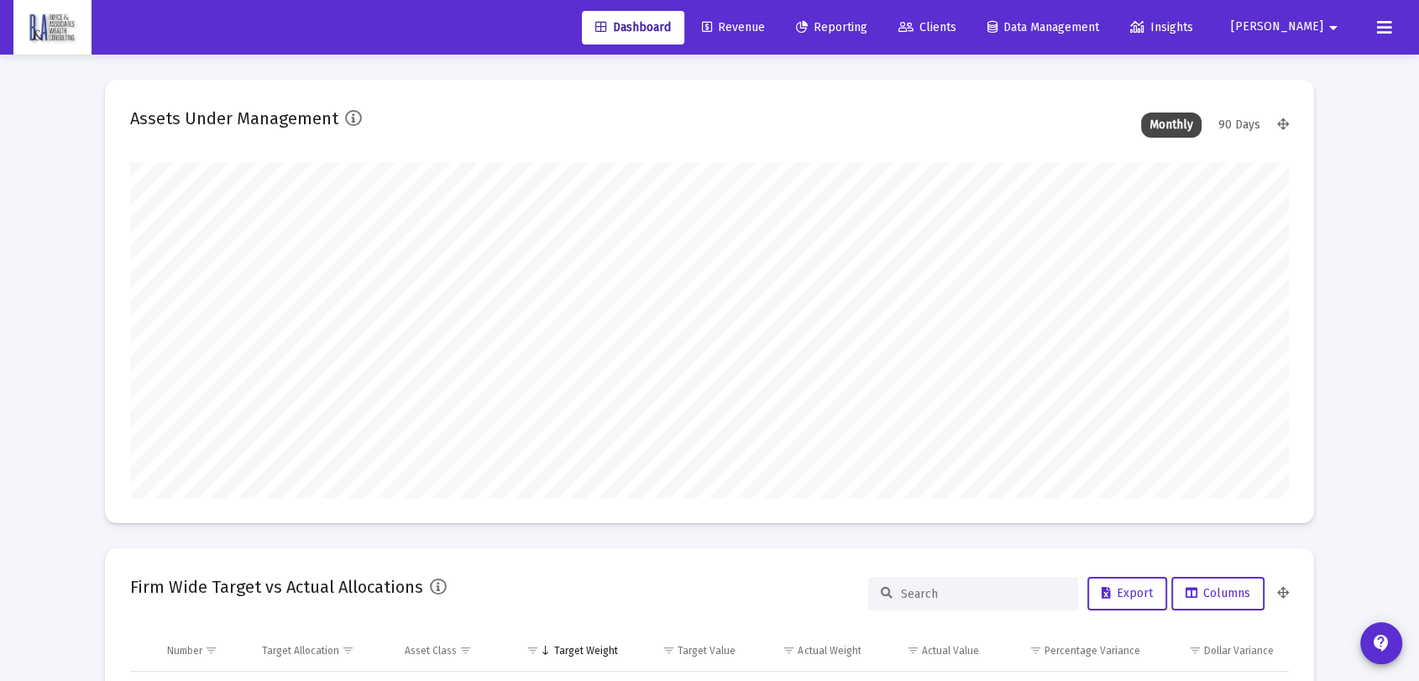 The width and height of the screenshot is (1419, 681). I want to click on td: Column Percentage Variance, so click(1071, 651).